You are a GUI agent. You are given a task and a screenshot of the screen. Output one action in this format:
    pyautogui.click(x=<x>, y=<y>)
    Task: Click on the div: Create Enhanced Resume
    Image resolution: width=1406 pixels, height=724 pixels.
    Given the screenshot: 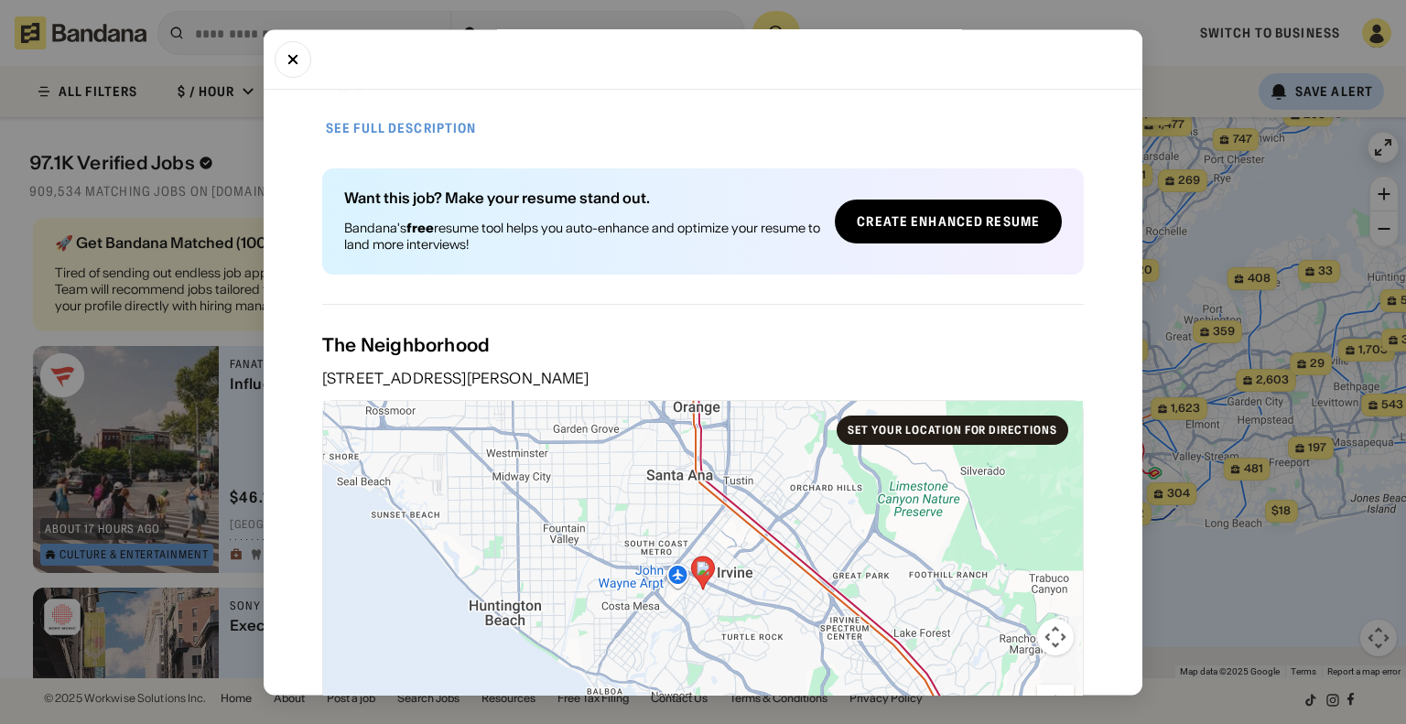 What is the action you would take?
    pyautogui.click(x=948, y=221)
    